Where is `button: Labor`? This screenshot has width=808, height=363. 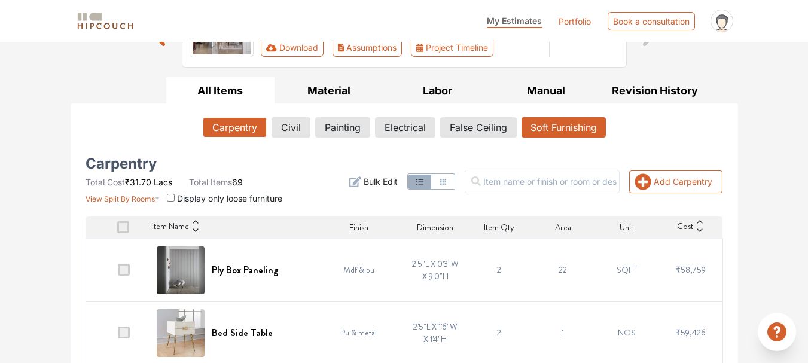 button: Labor is located at coordinates (438, 90).